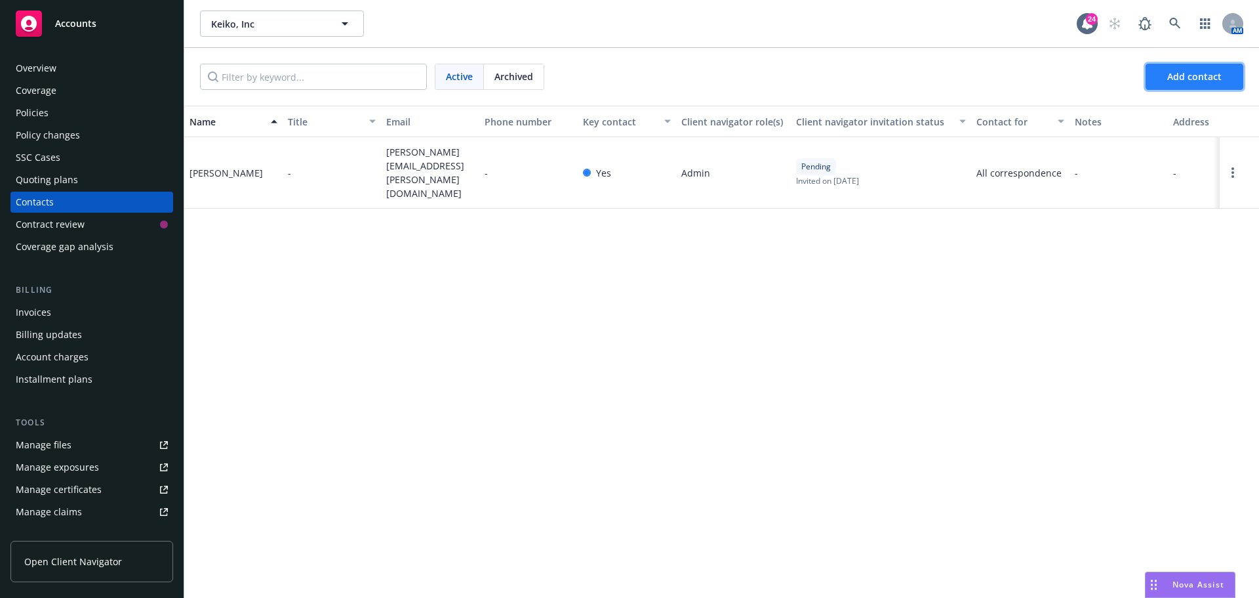  What do you see at coordinates (1021, 173) in the screenshot?
I see `span: All correspondence` at bounding box center [1021, 173].